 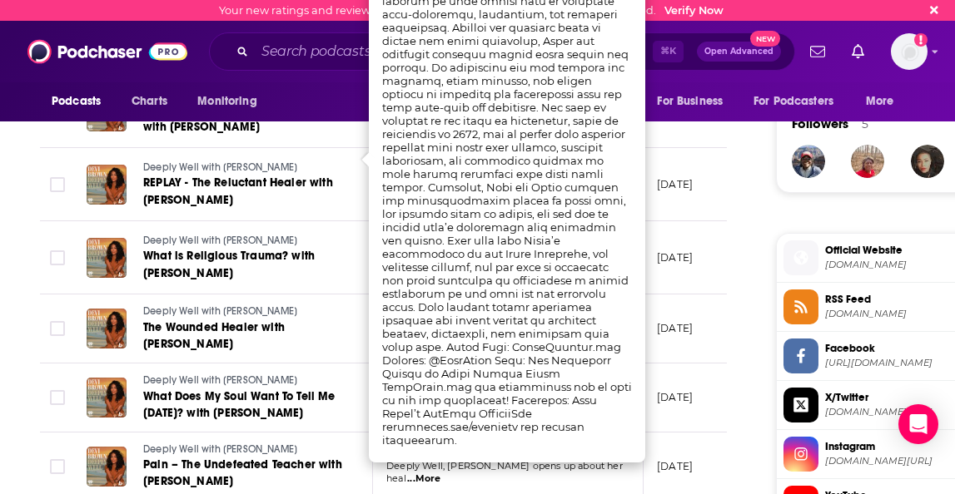 I want to click on span: For Business, so click(x=689, y=102).